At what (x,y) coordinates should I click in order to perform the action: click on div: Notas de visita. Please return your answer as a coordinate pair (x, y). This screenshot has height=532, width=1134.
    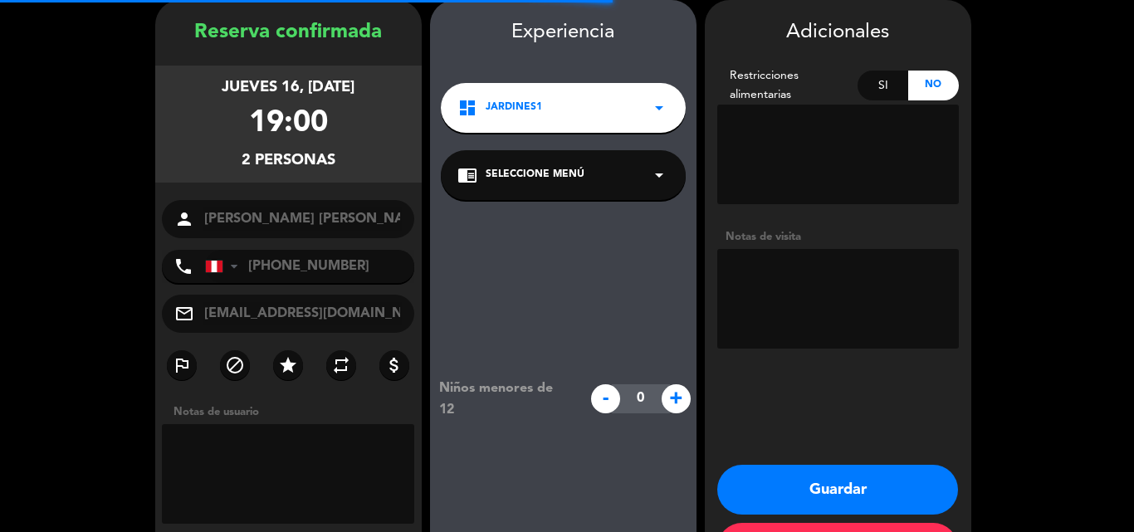
    Looking at the image, I should click on (838, 237).